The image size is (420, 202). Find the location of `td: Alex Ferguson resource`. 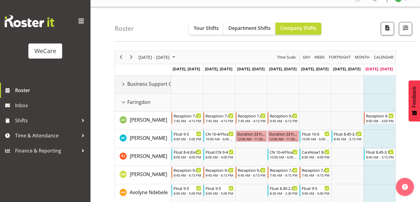

td: Alex Ferguson resource is located at coordinates (143, 139).